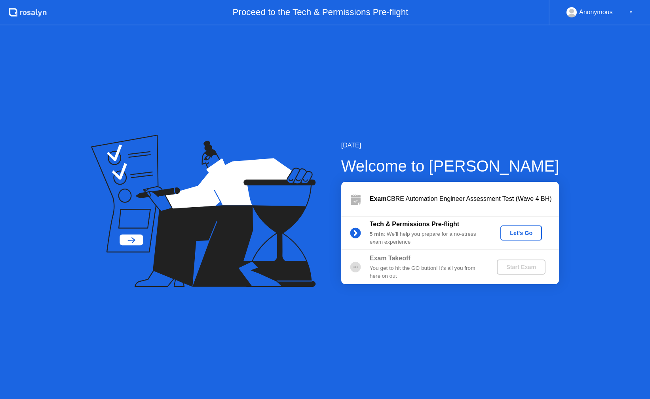 This screenshot has height=399, width=650. What do you see at coordinates (377, 234) in the screenshot?
I see `b: 5 min` at bounding box center [377, 234].